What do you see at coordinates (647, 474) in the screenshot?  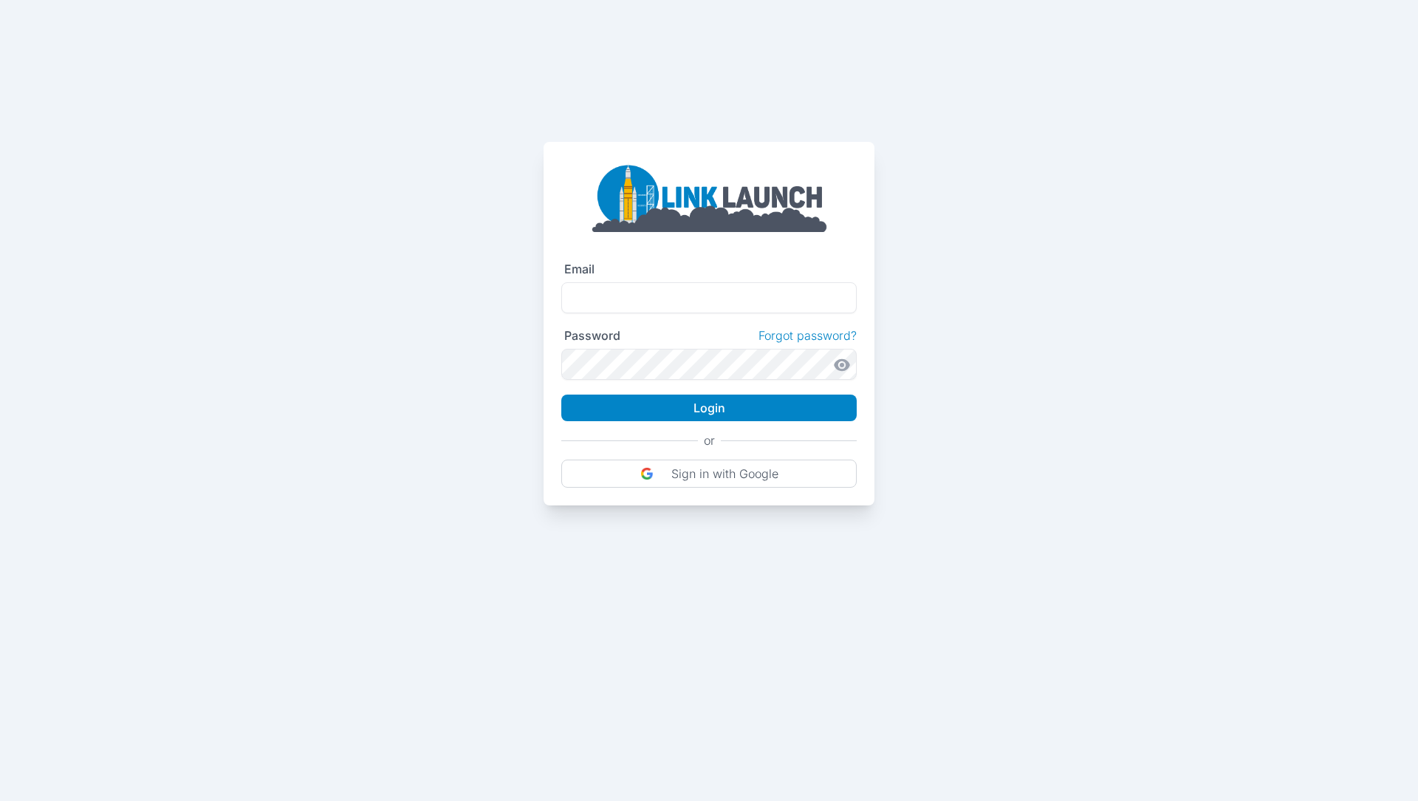 I see `img: DIz4rYaBO0VM93JpwbwaJtqNfEsbwZFgEL50VtgcJLBV6wK9aKtfd+cEkvuBfcC37k9h8VGR+csPdltgAAAABJRU5ErkJggg==` at bounding box center [647, 474].